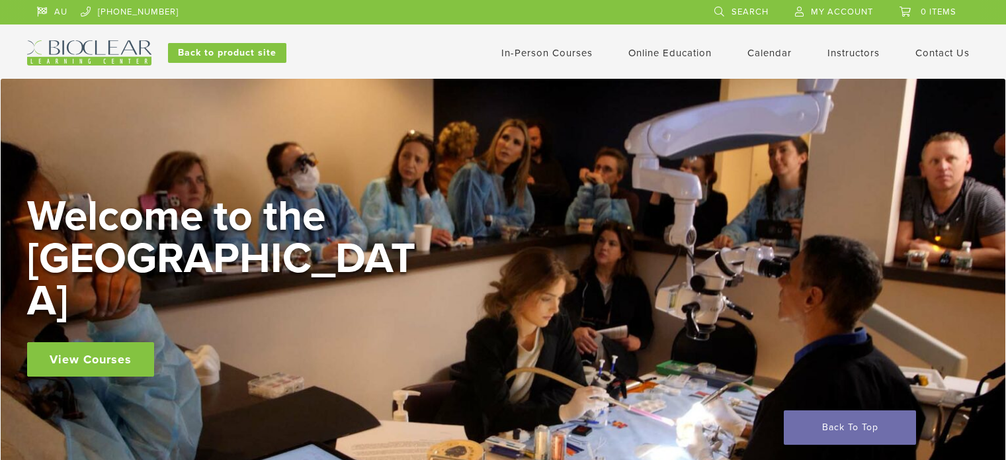  I want to click on a: Online Education, so click(670, 53).